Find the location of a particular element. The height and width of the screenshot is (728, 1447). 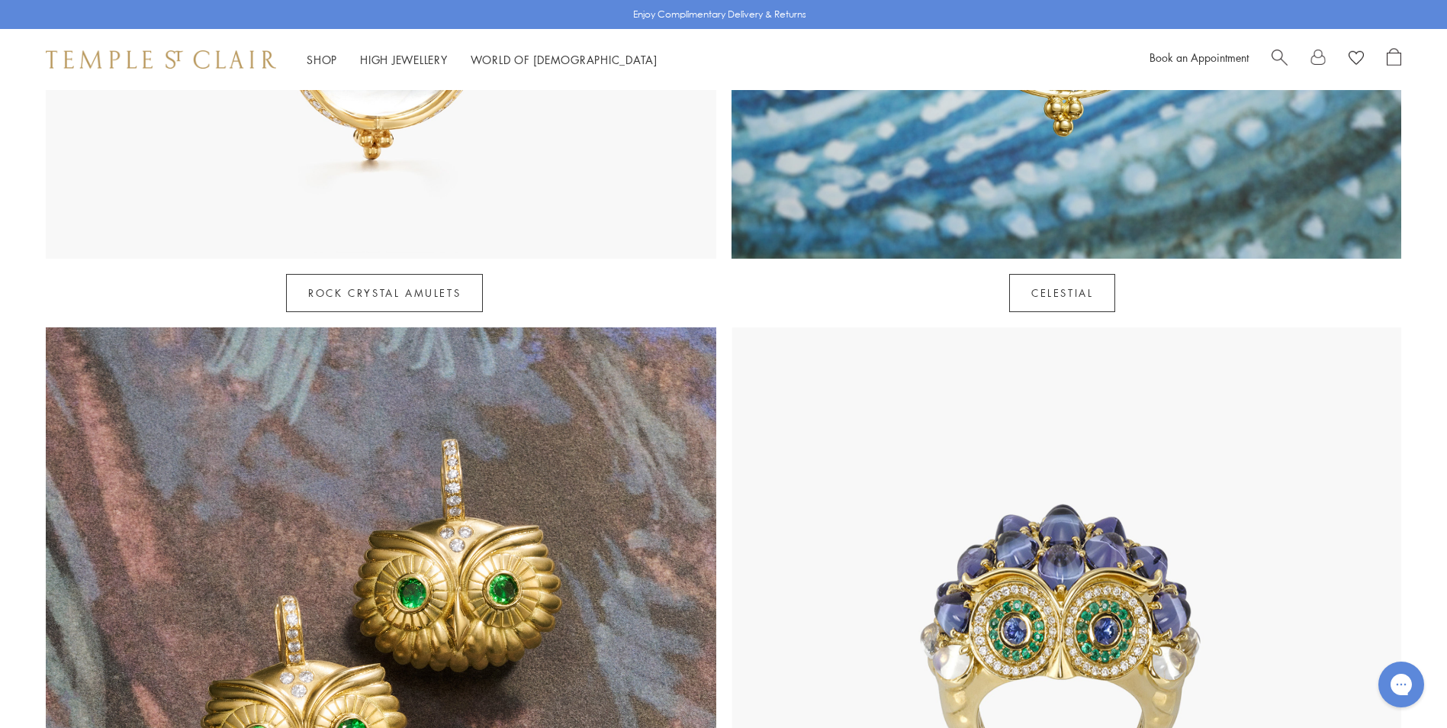

a: Book an Appointment is located at coordinates (1199, 57).